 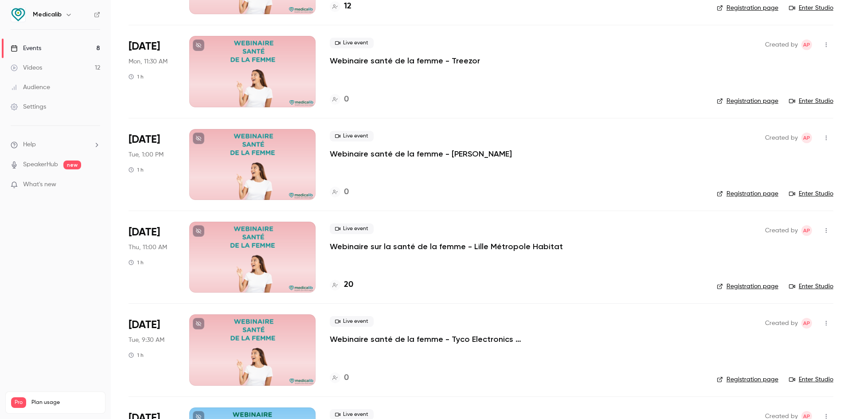 What do you see at coordinates (18, 15) in the screenshot?
I see `img: Medicalib` at bounding box center [18, 15].